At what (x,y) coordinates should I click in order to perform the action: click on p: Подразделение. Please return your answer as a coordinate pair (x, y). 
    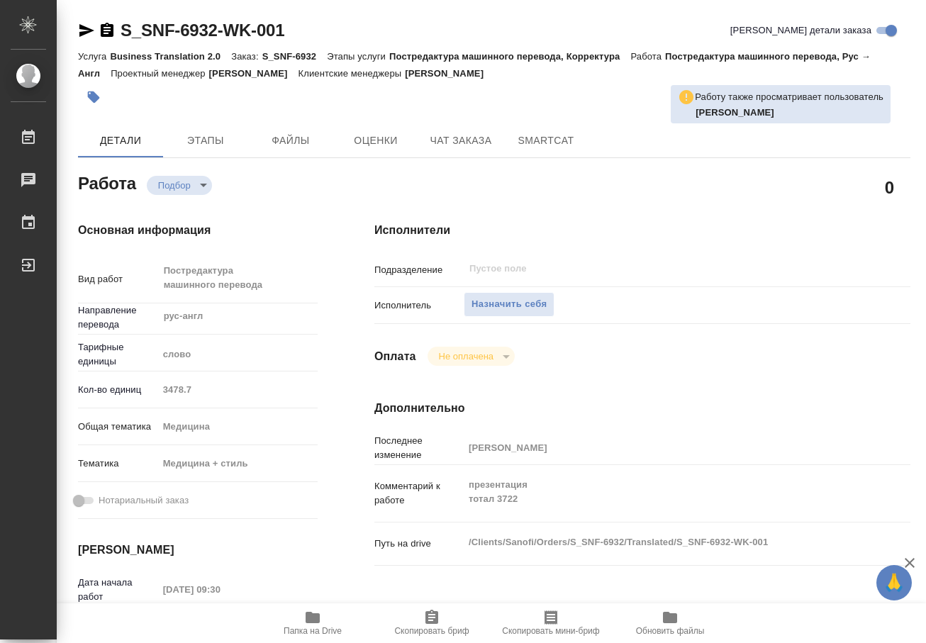
    Looking at the image, I should click on (419, 270).